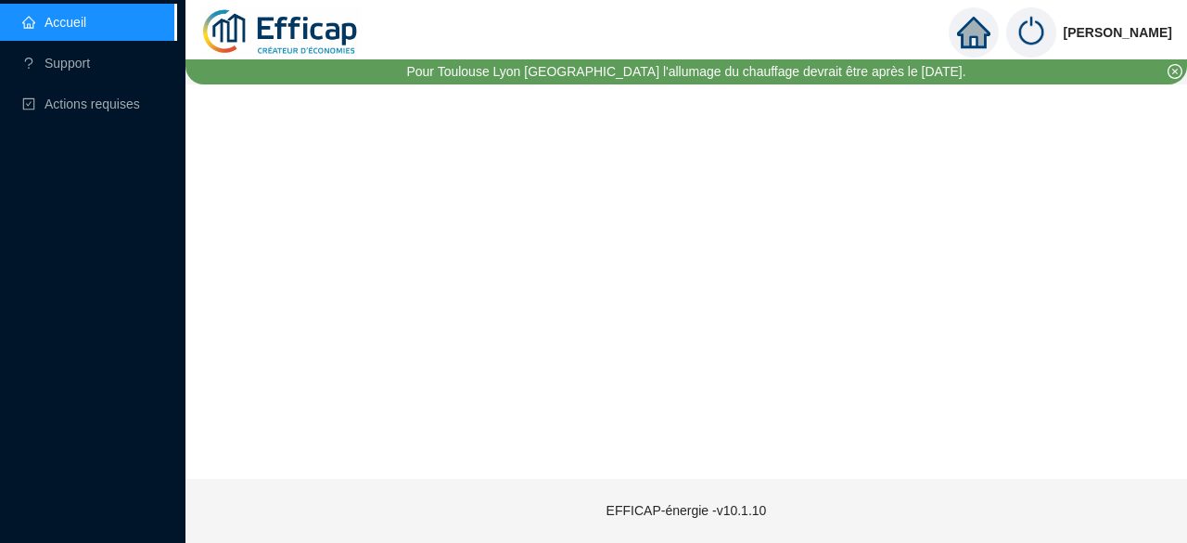 The height and width of the screenshot is (543, 1187). What do you see at coordinates (54, 22) in the screenshot?
I see `a: homeAccueil` at bounding box center [54, 22].